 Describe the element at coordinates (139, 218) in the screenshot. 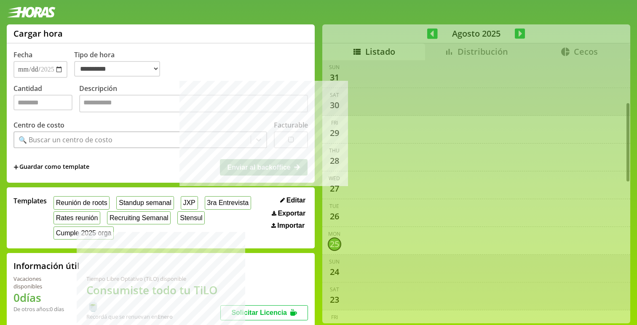

I see `button: Recruiting Semanal` at that location.